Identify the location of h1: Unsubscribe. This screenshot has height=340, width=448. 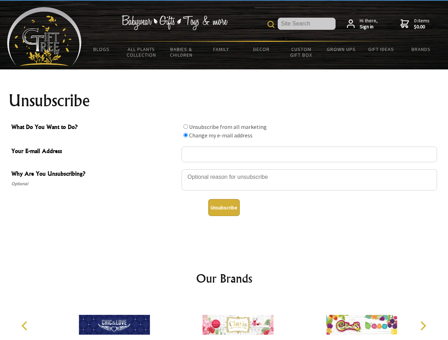
(224, 101).